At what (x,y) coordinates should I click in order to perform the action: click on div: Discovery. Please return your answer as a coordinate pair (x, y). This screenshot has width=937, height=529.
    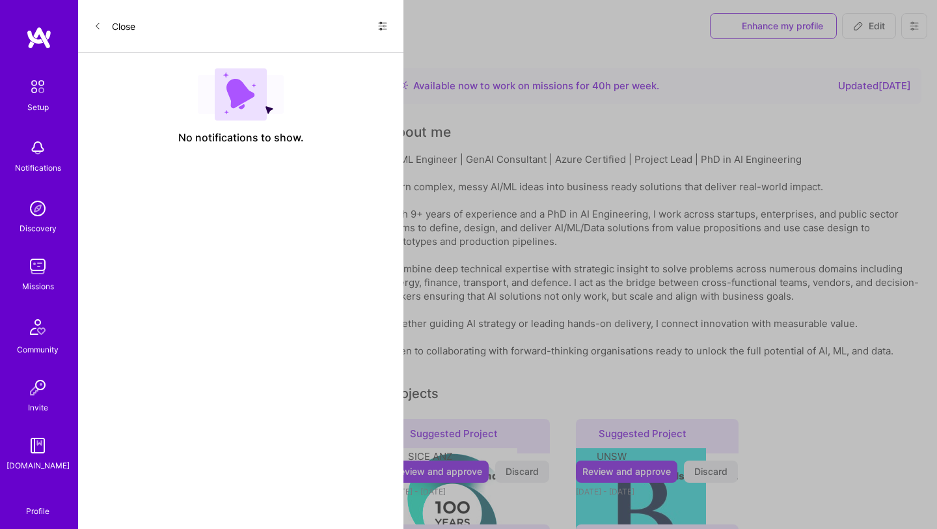
    Looking at the image, I should click on (38, 228).